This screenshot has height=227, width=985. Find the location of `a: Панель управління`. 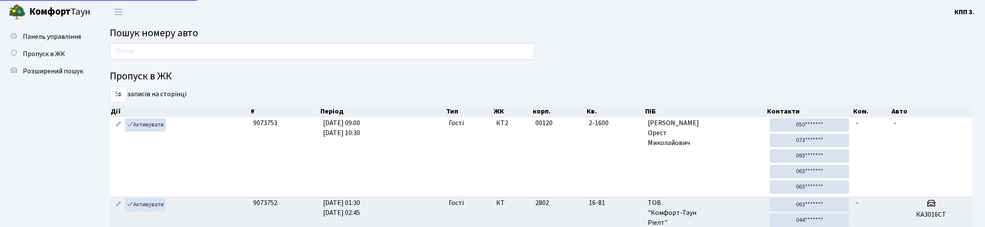

a: Панель управління is located at coordinates (47, 37).